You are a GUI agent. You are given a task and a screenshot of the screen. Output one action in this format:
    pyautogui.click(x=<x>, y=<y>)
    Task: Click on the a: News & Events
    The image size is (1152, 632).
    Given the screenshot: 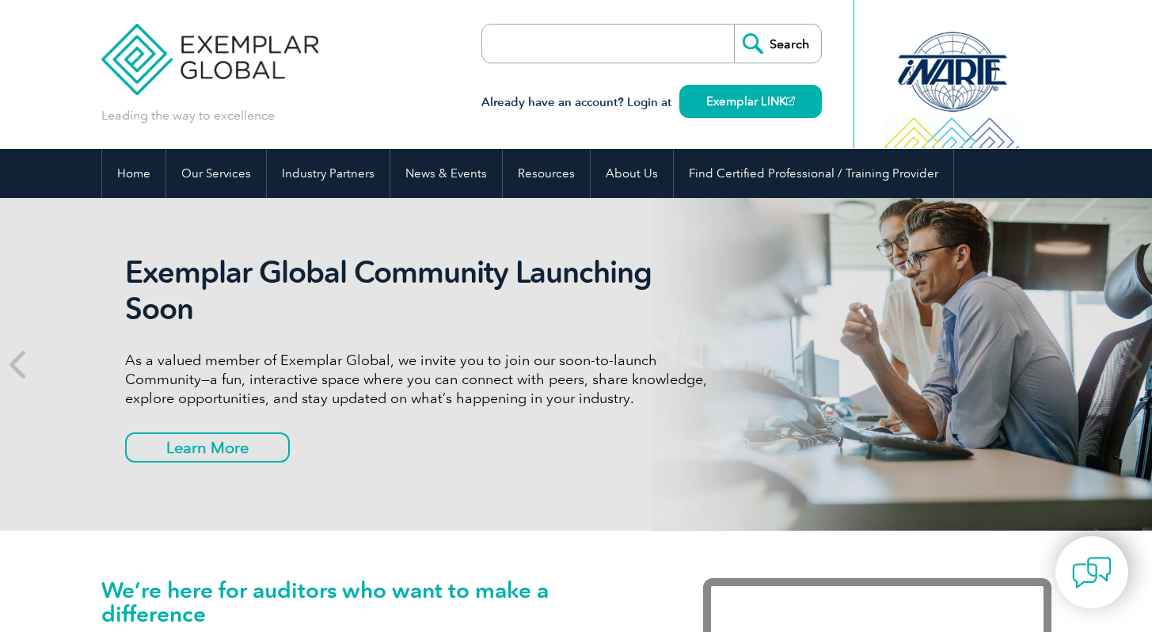 What is the action you would take?
    pyautogui.click(x=446, y=173)
    